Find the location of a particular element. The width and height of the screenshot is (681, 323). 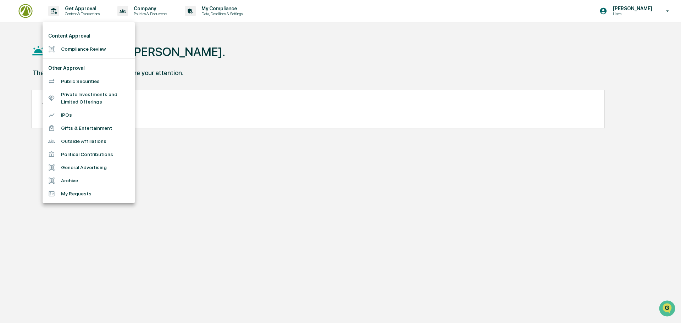

img: f2157a4c-a0d3-4daa-907e-bb6f0de503a5-1751232295721 is located at coordinates (9, 9).